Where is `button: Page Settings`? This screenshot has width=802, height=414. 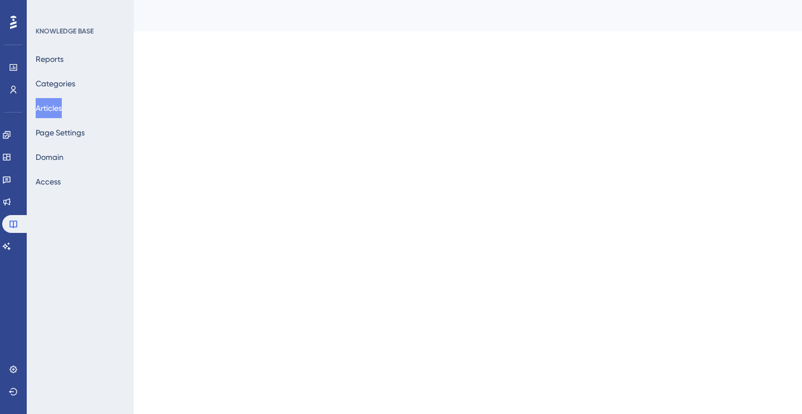 button: Page Settings is located at coordinates (60, 133).